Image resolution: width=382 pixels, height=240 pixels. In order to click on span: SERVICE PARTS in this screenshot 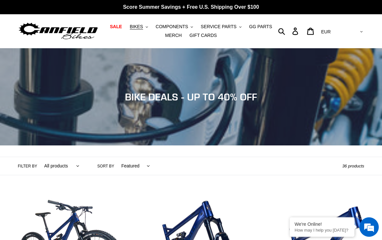, I will do `click(219, 27)`.